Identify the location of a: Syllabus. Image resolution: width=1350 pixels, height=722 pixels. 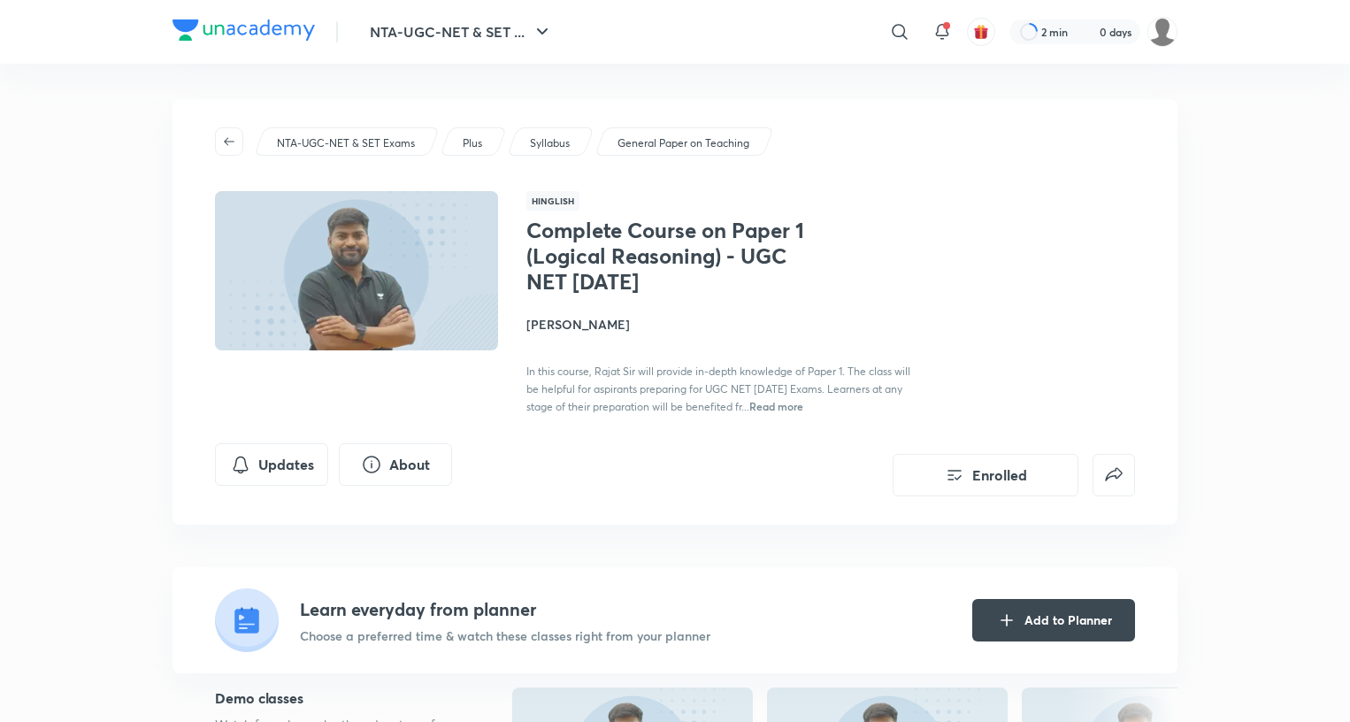
(550, 143).